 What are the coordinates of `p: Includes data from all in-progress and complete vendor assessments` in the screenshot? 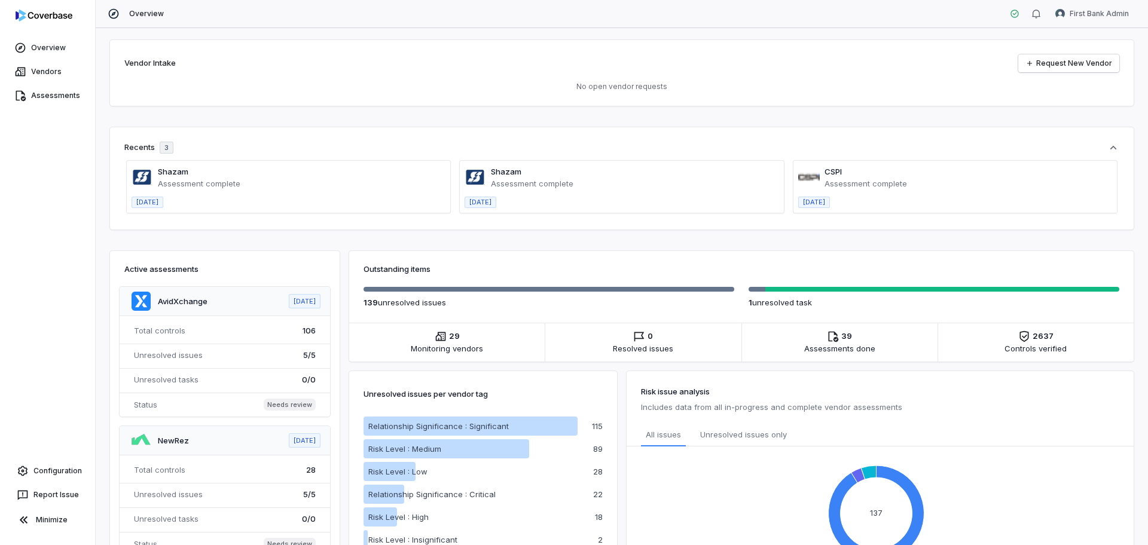 It's located at (880, 407).